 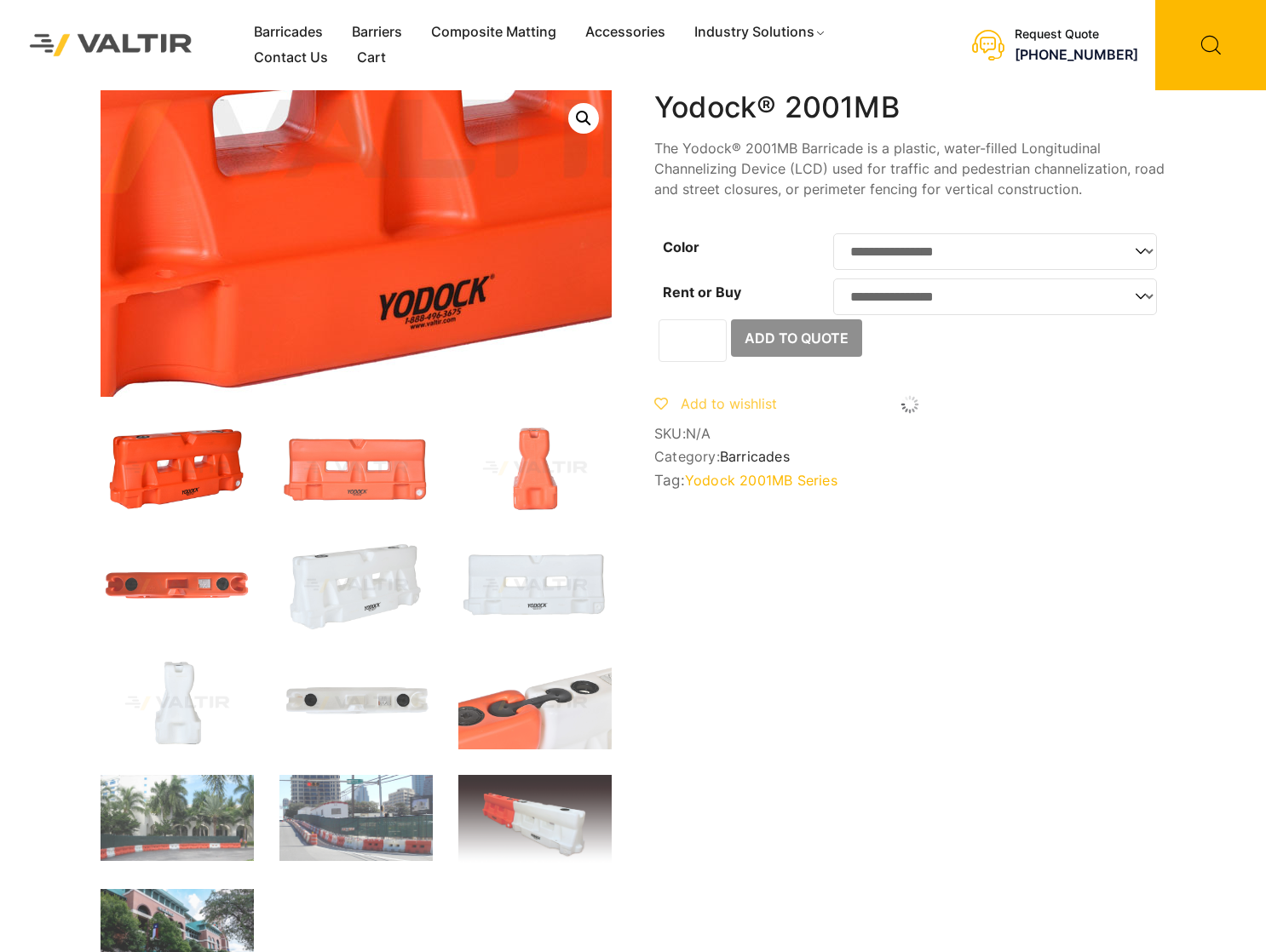 I want to click on img: 2001MB_Org_Side.jpg, so click(x=534, y=468).